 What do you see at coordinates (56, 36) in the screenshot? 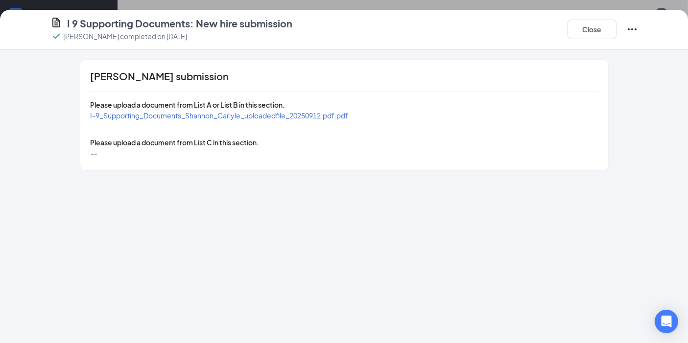
I see `svg: Checkmark` at bounding box center [56, 36].